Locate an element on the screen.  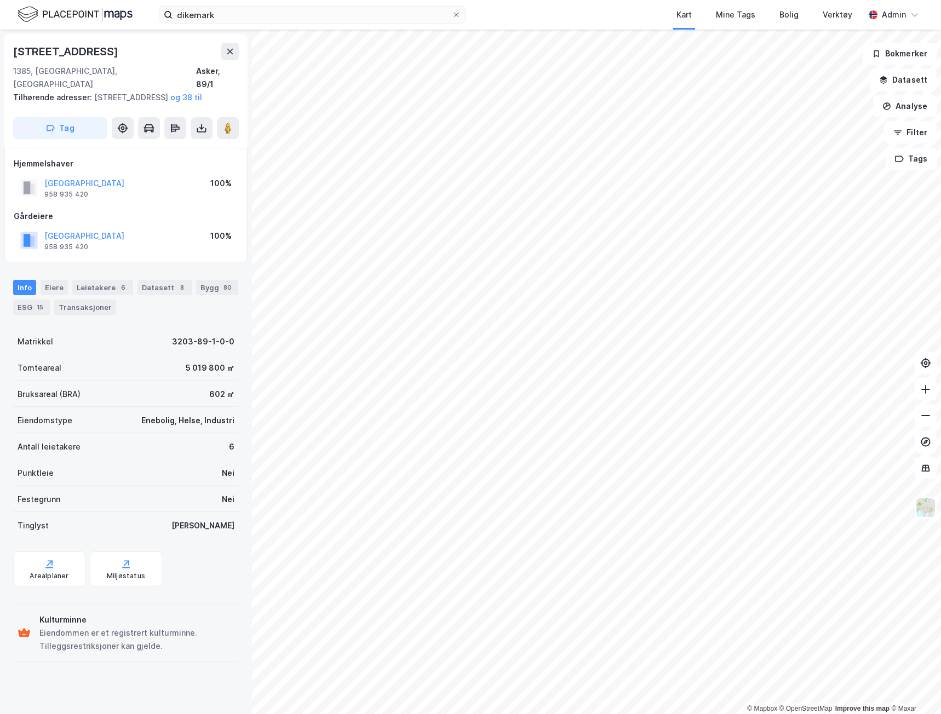
div: Transaksjoner is located at coordinates (85, 307).